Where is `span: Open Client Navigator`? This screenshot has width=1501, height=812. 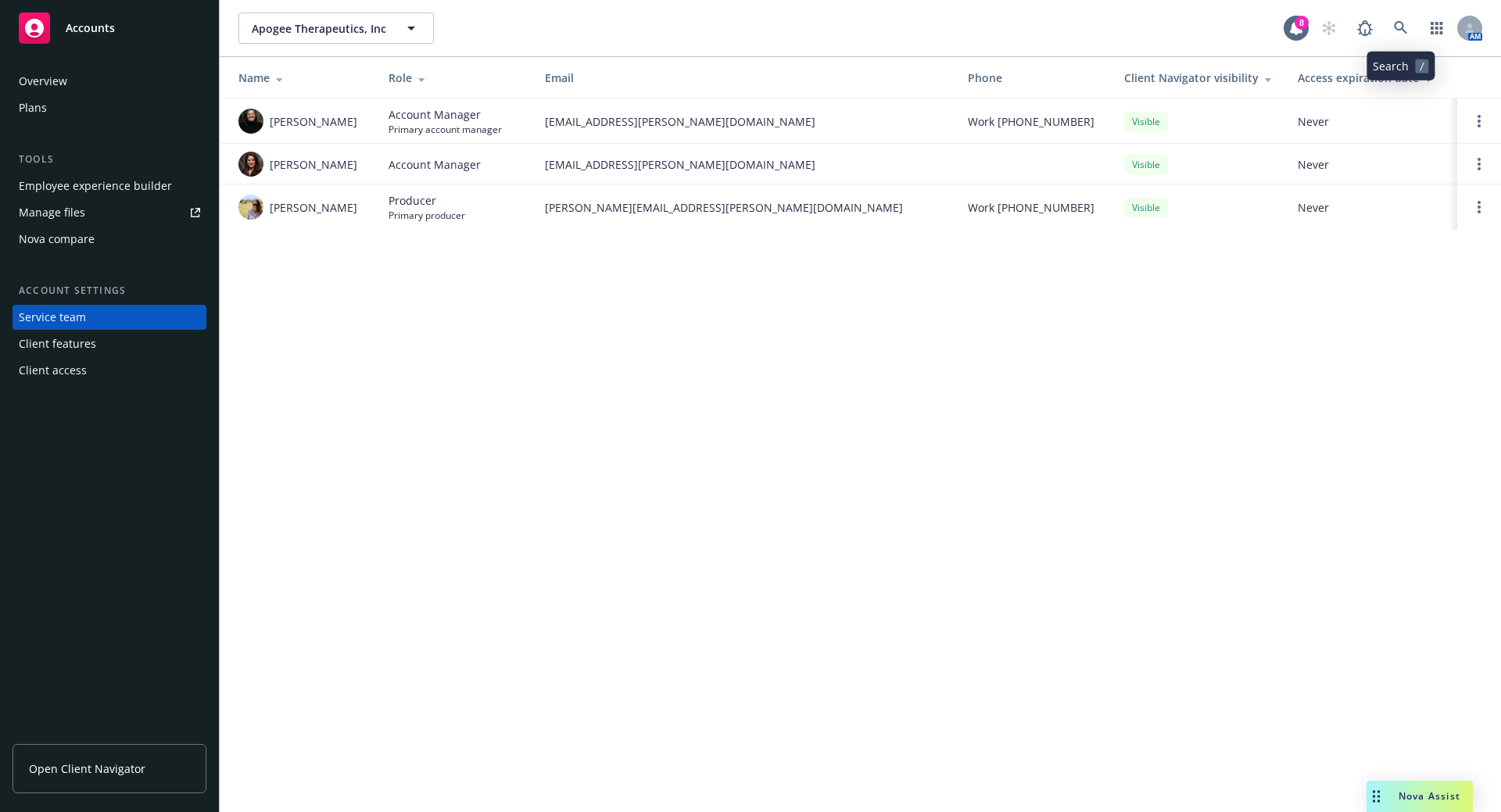
span: Open Client Navigator is located at coordinates (86, 768).